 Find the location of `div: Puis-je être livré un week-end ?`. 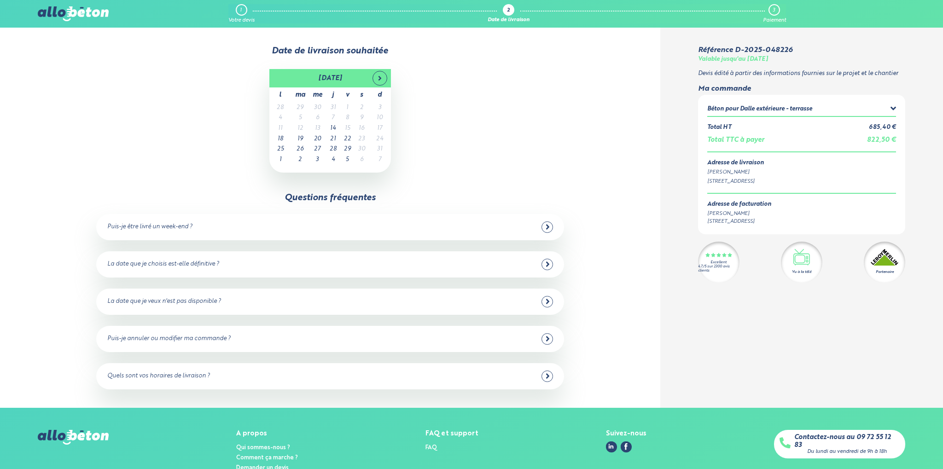

div: Puis-je être livré un week-end ? is located at coordinates (150, 227).